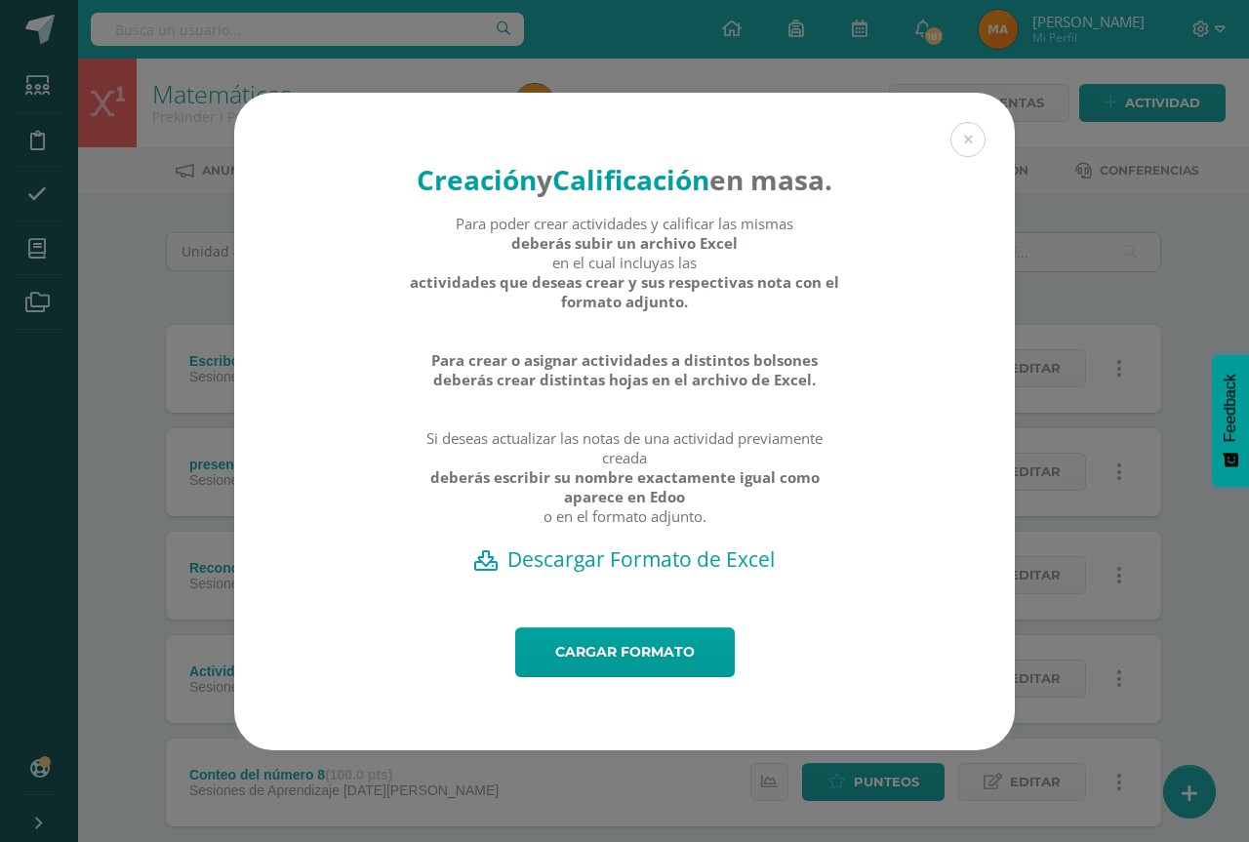 The width and height of the screenshot is (1249, 842). I want to click on strong: Calificación, so click(631, 180).